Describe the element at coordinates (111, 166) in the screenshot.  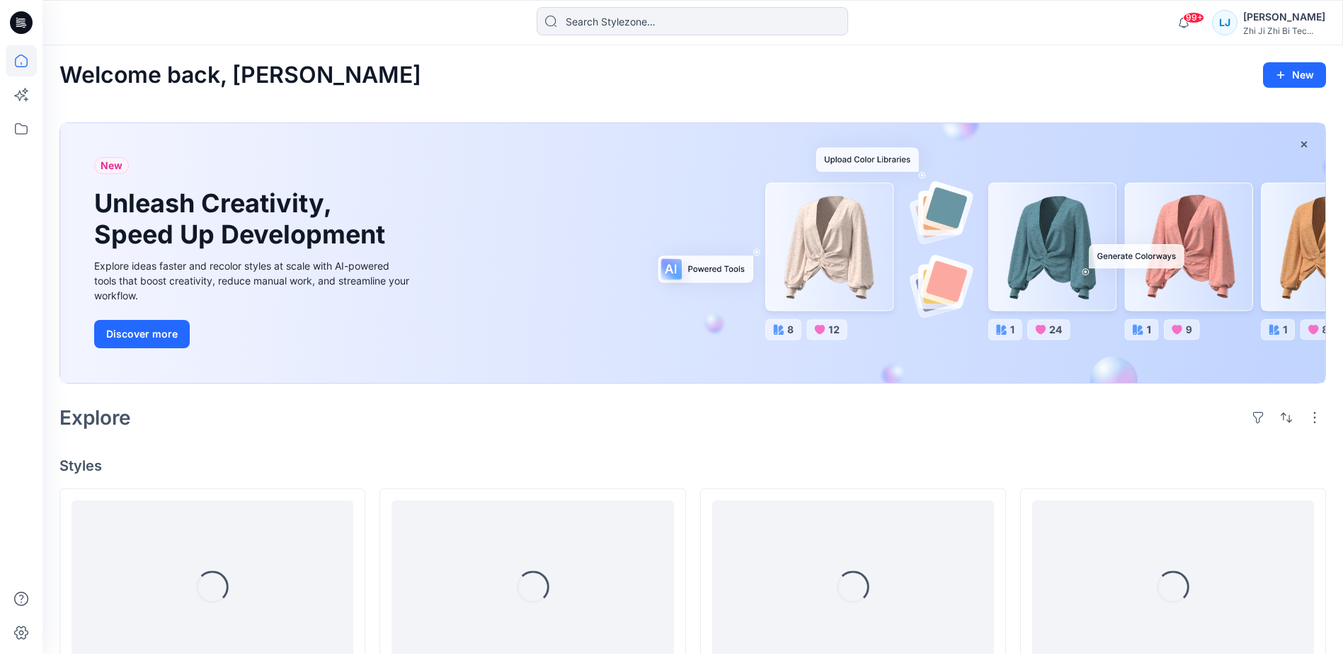
I see `span: New` at that location.